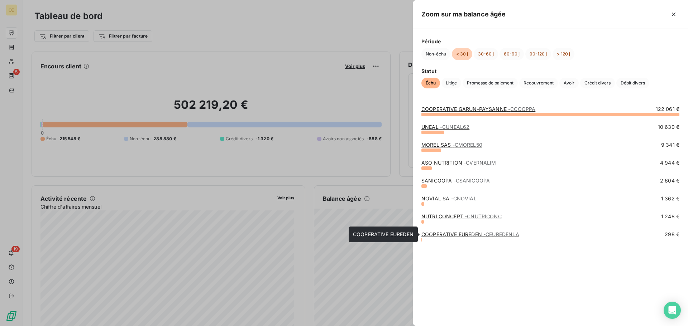  Describe the element at coordinates (445, 127) in the screenshot. I see `a: UNEAL` at that location.